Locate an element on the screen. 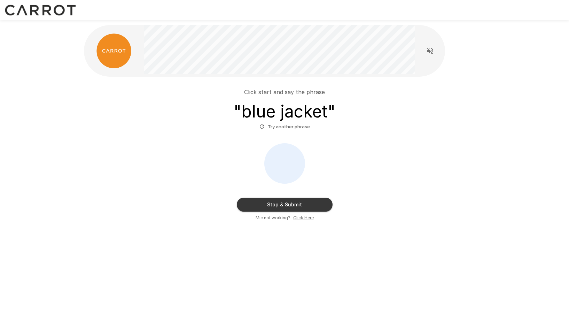 This screenshot has height=327, width=569. img: carrot_logo.png is located at coordinates (114, 51).